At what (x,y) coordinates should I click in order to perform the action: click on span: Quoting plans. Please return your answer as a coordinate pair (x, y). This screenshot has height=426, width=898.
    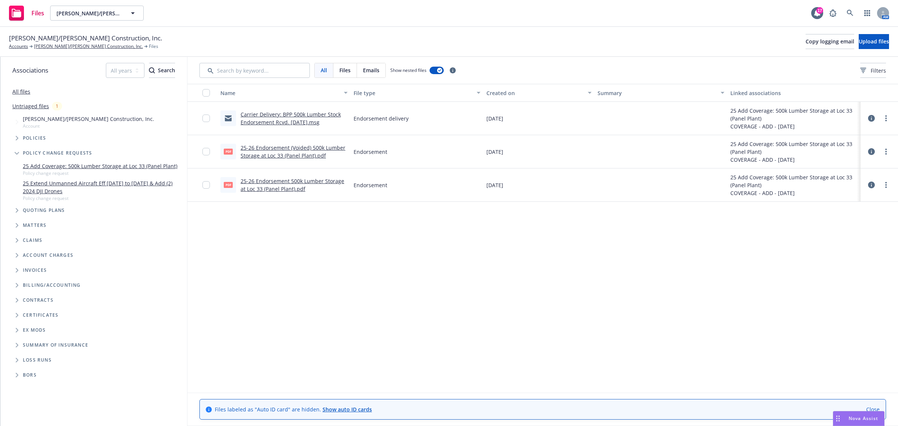
    Looking at the image, I should click on (44, 210).